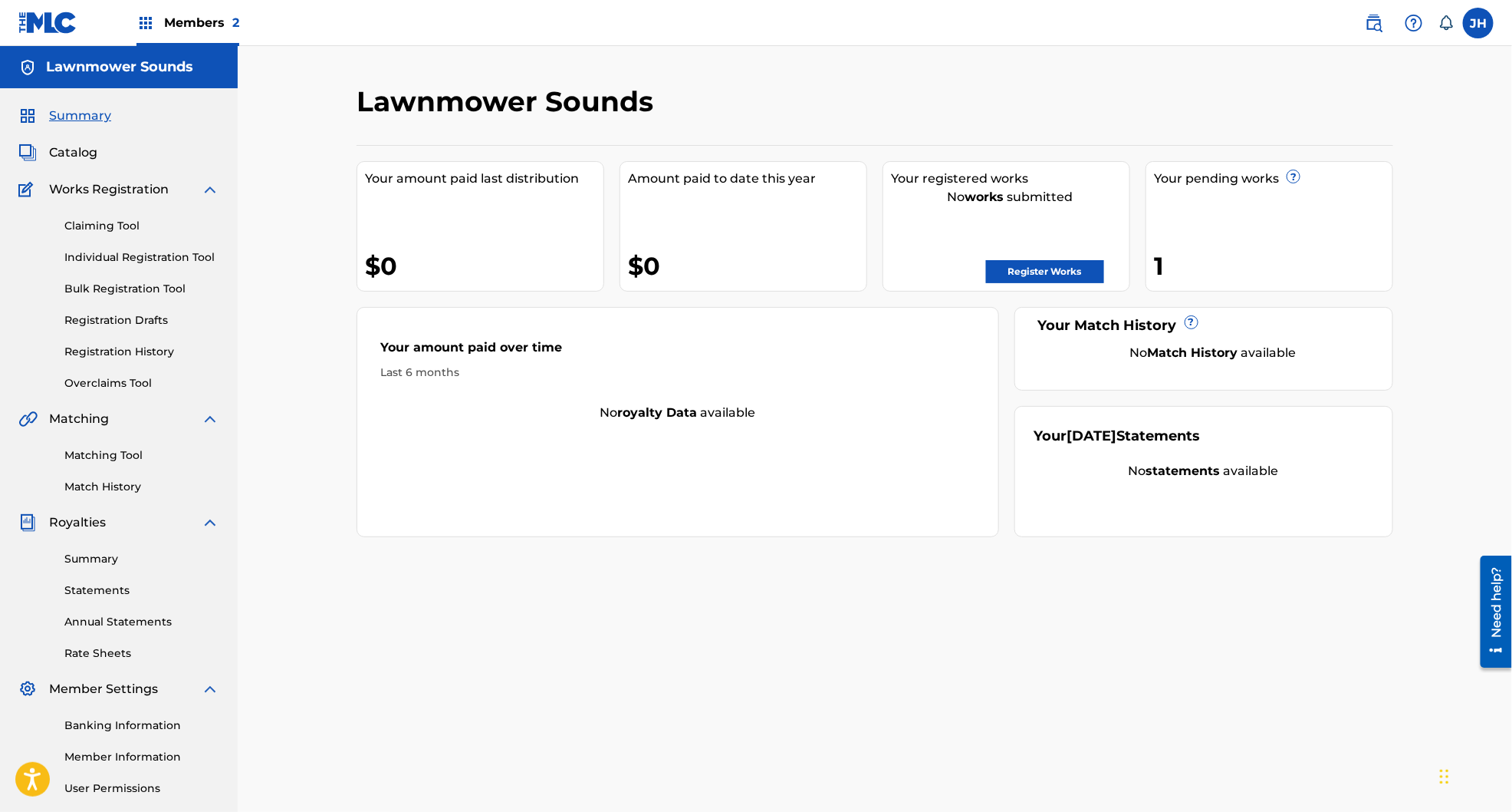  What do you see at coordinates (509, 101) in the screenshot?
I see `h2: Lawnmower Sounds` at bounding box center [509, 101].